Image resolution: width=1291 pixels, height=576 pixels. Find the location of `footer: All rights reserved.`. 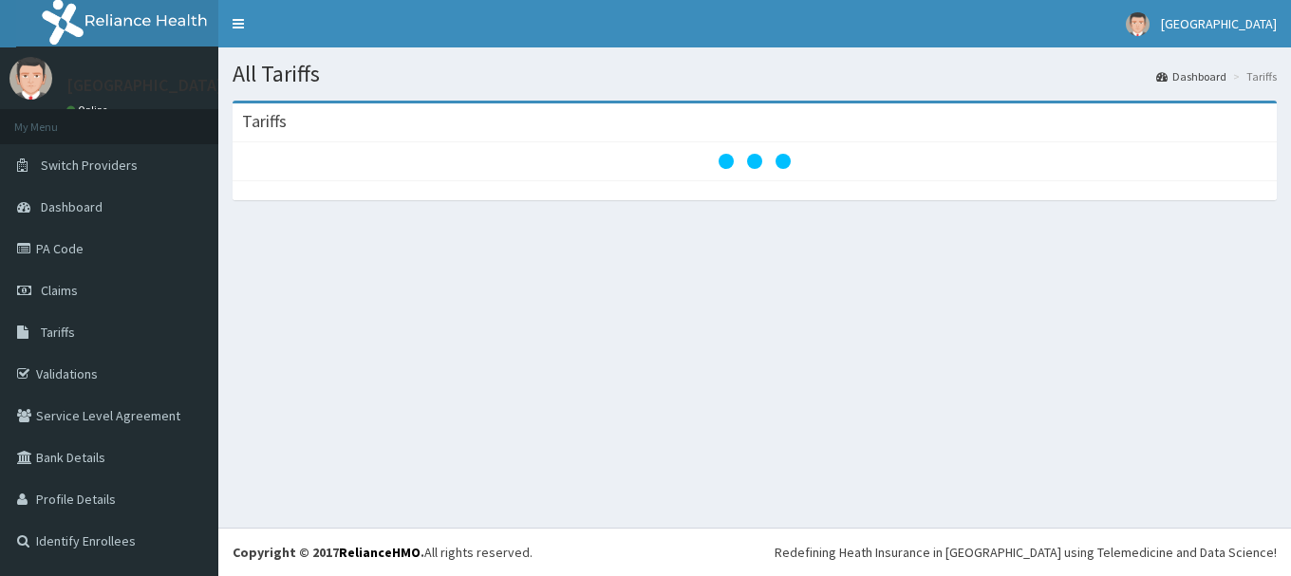

footer: All rights reserved. is located at coordinates (754, 551).